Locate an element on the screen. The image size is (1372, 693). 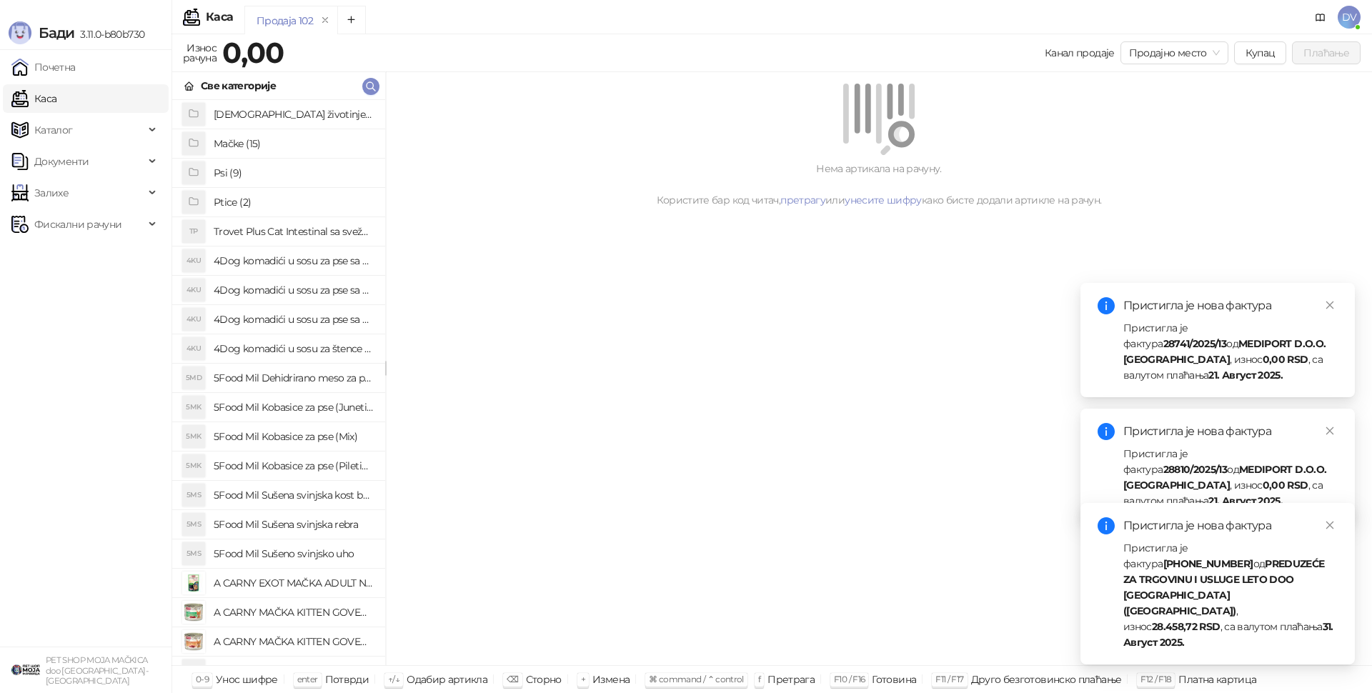
h4: 4Dog komadići u sosu za pse sa piletinom i govedinom (4x100g) is located at coordinates (294, 320).